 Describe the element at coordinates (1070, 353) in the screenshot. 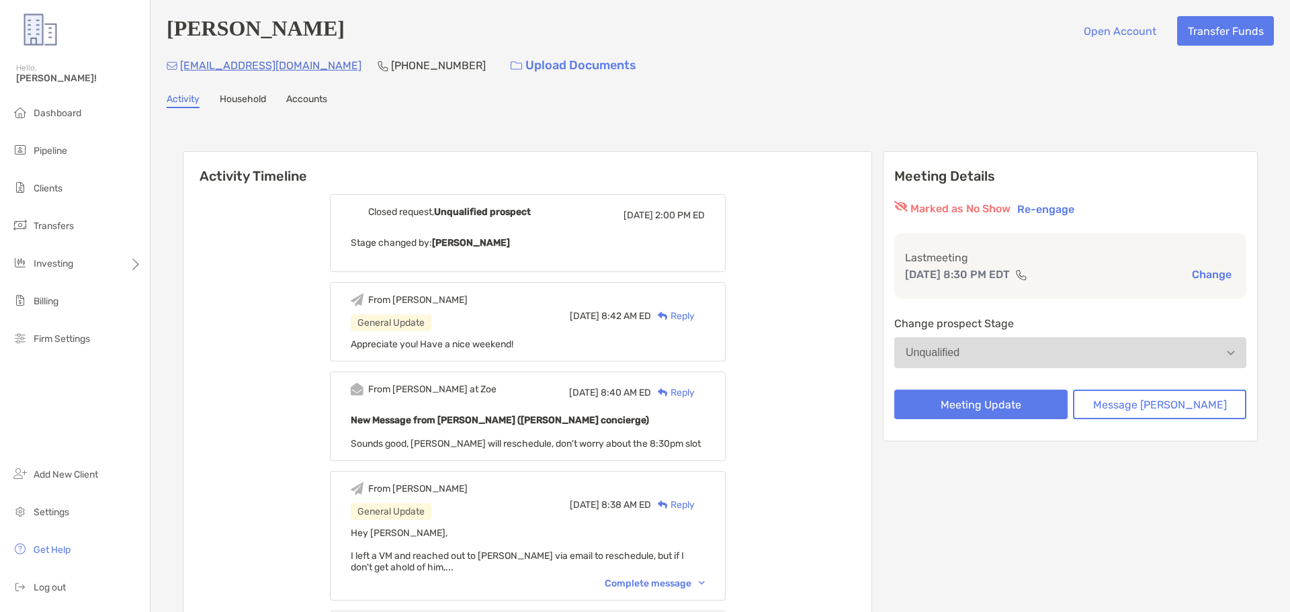

I see `button: Unqualified` at that location.